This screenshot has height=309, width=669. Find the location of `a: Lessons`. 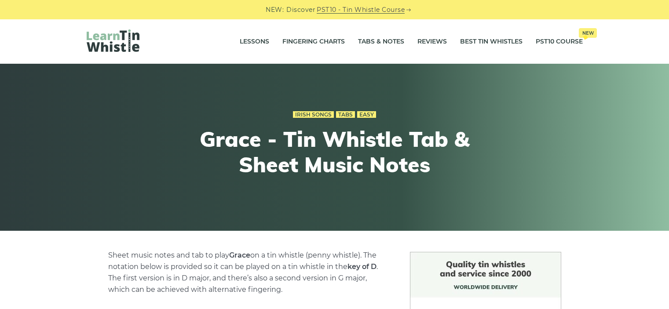

a: Lessons is located at coordinates (254, 42).